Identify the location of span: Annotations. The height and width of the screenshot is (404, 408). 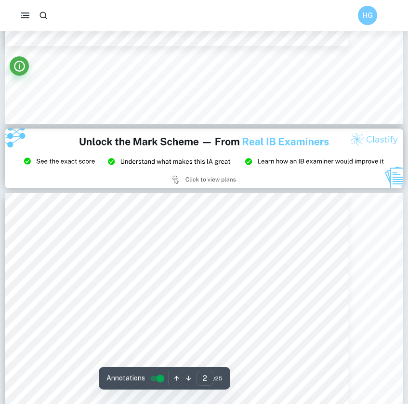
(126, 378).